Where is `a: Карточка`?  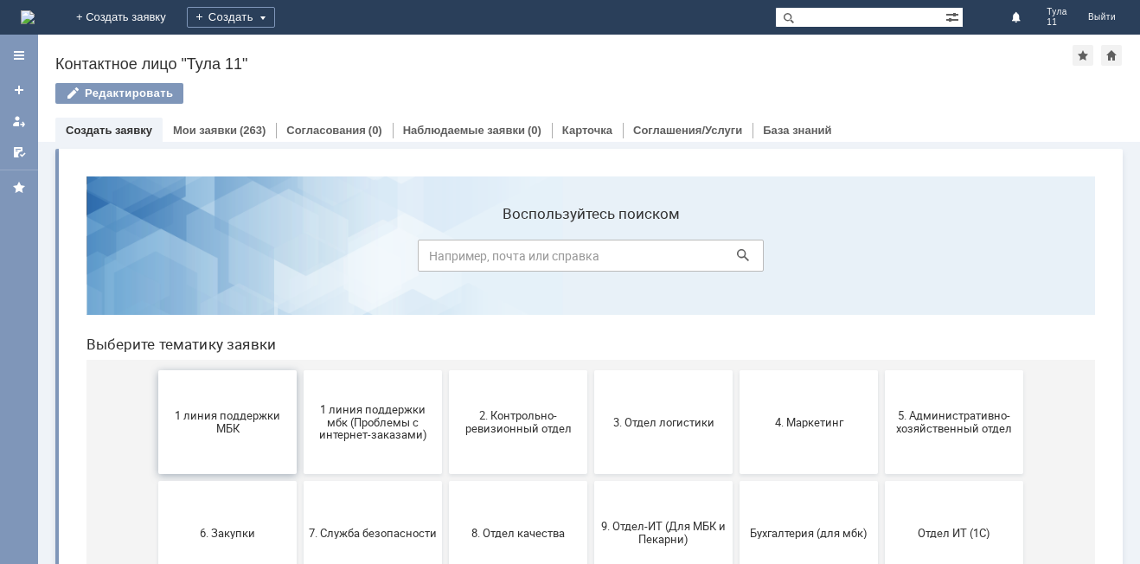 a: Карточка is located at coordinates (587, 130).